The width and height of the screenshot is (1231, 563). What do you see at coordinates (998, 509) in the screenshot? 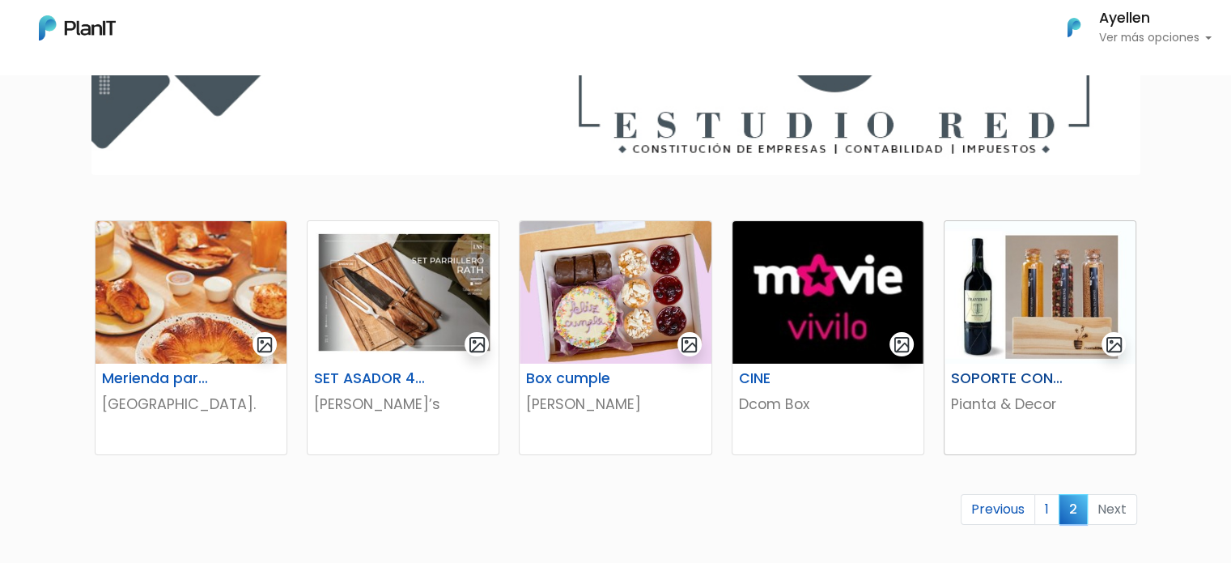
I see `a: Previous` at bounding box center [998, 509].